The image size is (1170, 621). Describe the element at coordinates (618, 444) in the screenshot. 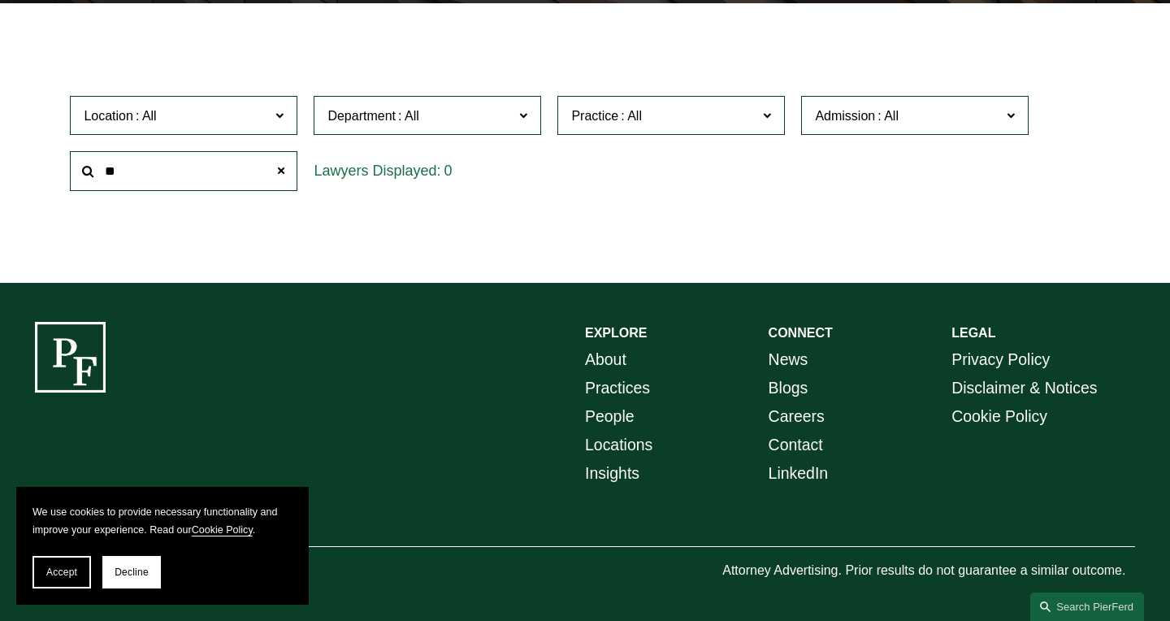

I see `a: Locations` at that location.